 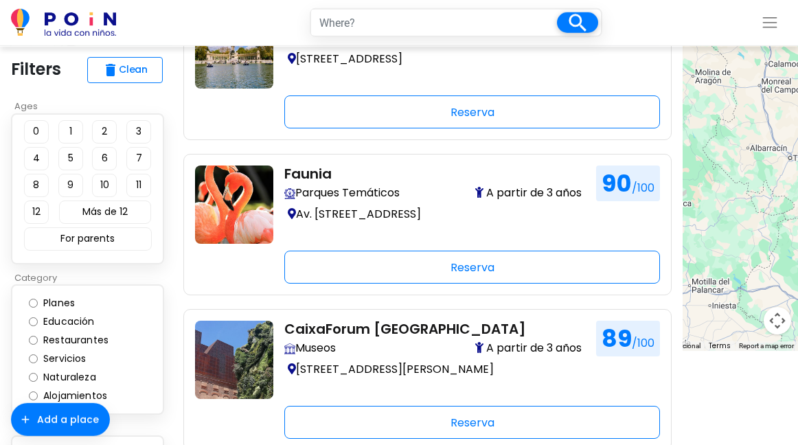 What do you see at coordinates (139, 159) in the screenshot?
I see `button: 7` at bounding box center [139, 159].